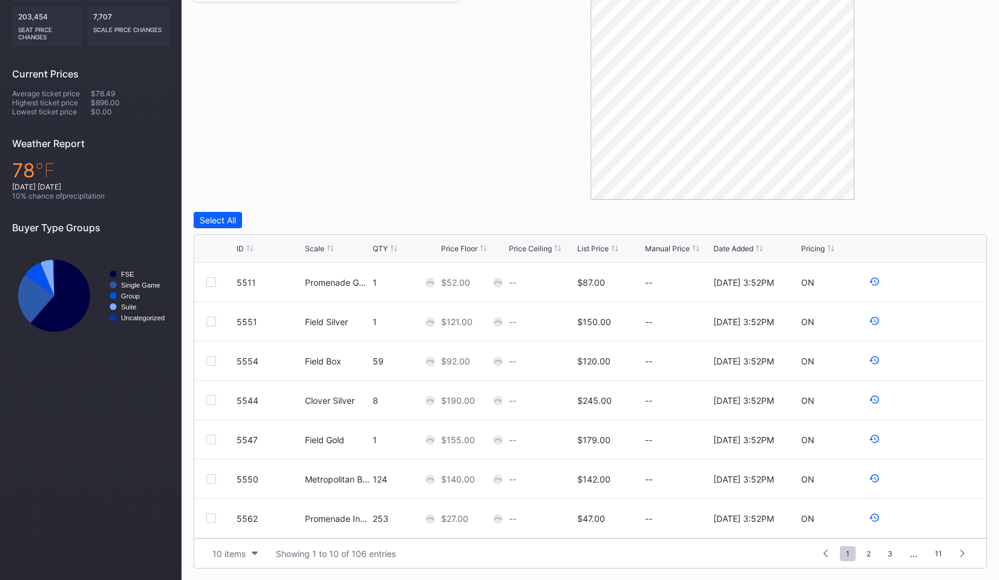 This screenshot has width=999, height=580. What do you see at coordinates (939, 553) in the screenshot?
I see `span: 11` at bounding box center [939, 553].